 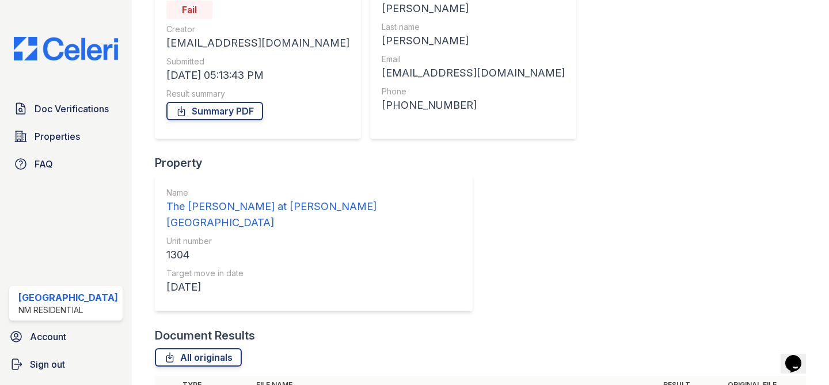 I want to click on div: 1304, so click(x=314, y=255).